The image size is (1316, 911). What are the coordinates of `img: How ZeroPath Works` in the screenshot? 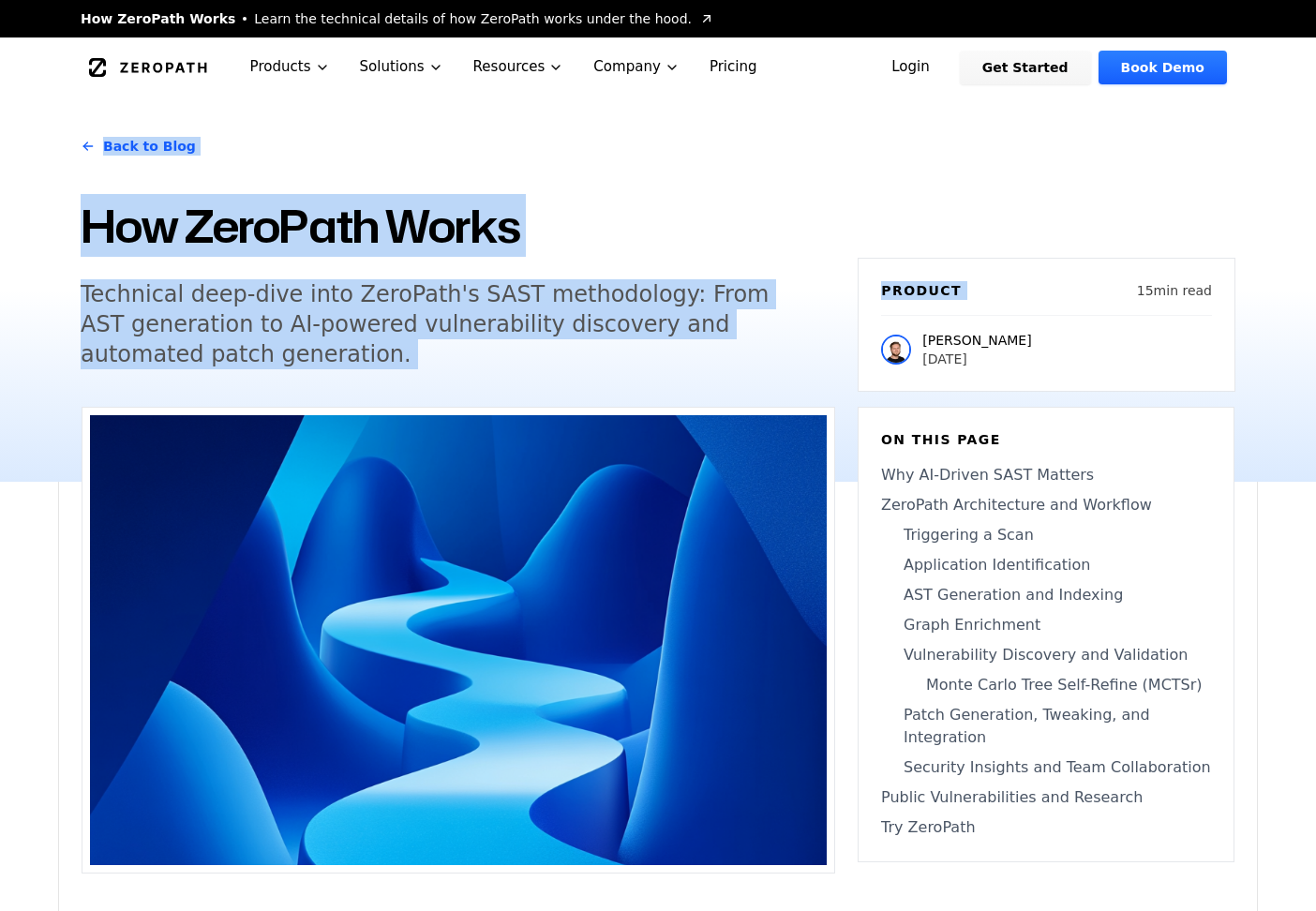 It's located at (459, 640).